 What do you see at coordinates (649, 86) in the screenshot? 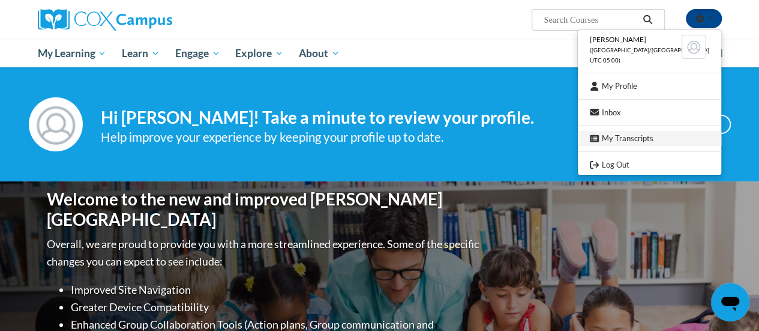
I see `a: My Profile` at bounding box center [649, 86].